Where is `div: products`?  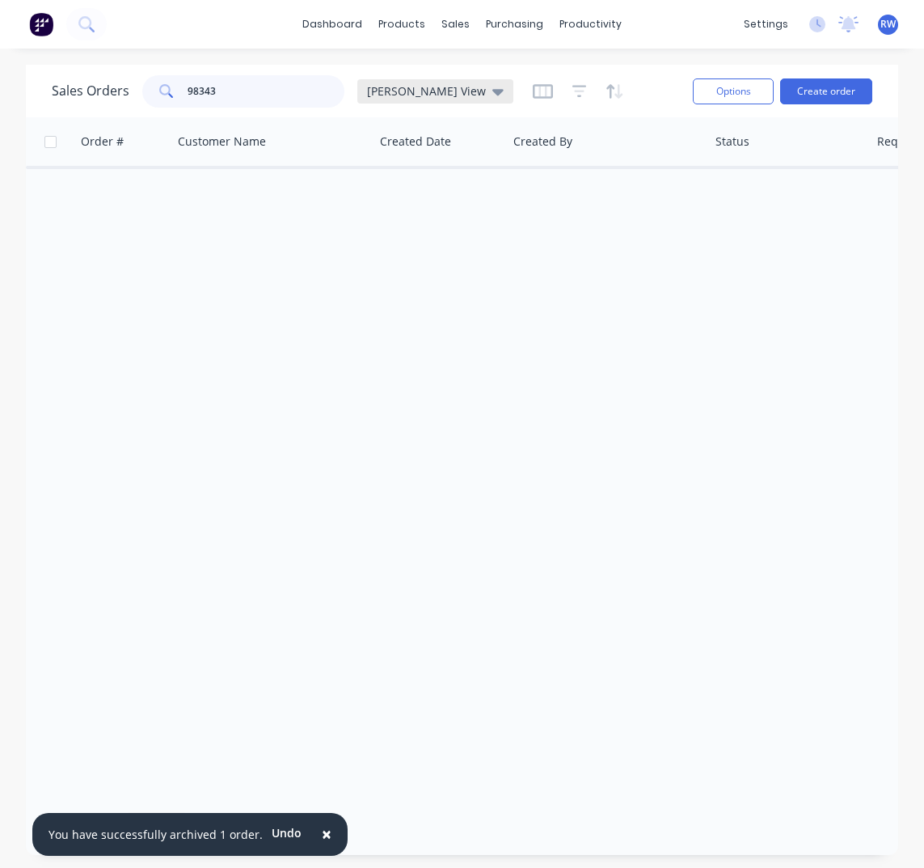
div: products is located at coordinates (402, 24).